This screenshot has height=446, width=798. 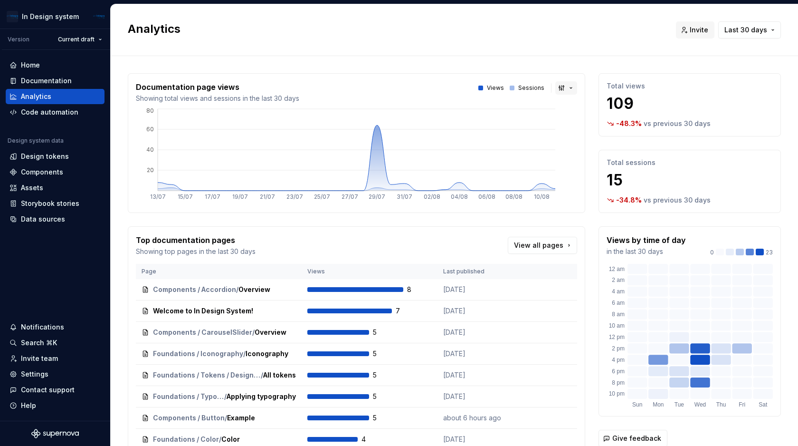 I want to click on p: 109, so click(x=690, y=104).